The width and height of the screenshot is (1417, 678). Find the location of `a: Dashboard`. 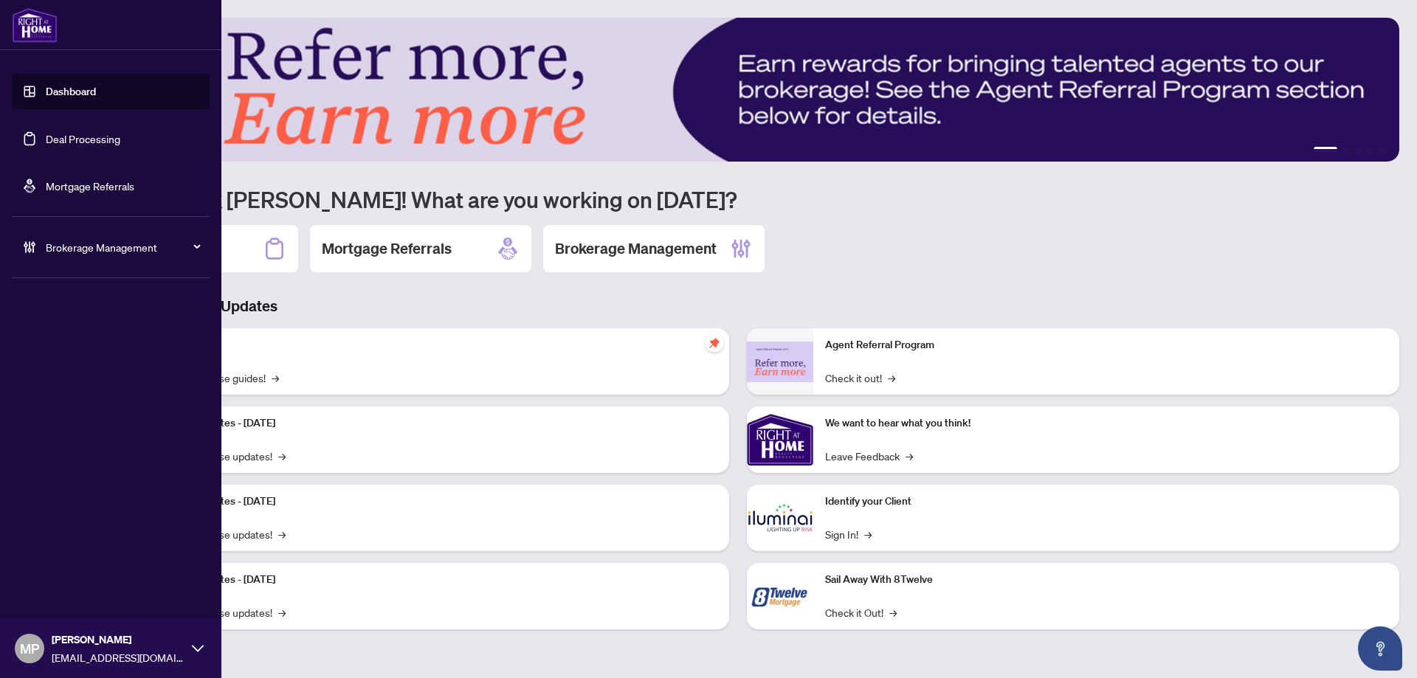

a: Dashboard is located at coordinates (71, 92).